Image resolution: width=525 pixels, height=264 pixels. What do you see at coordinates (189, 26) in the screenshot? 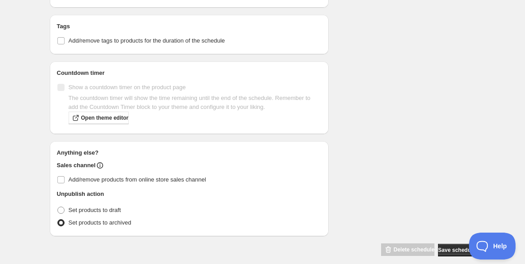
I see `h2: Tags` at bounding box center [189, 26].